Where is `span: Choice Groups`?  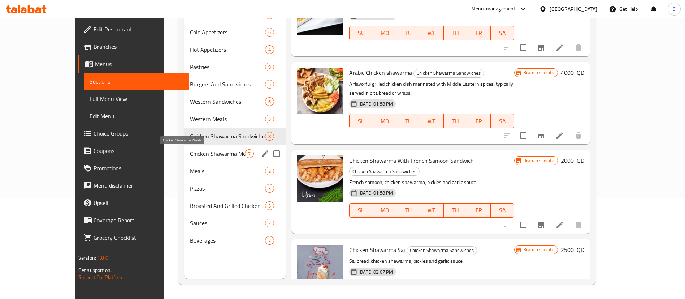 span: Choice Groups is located at coordinates (138, 133).